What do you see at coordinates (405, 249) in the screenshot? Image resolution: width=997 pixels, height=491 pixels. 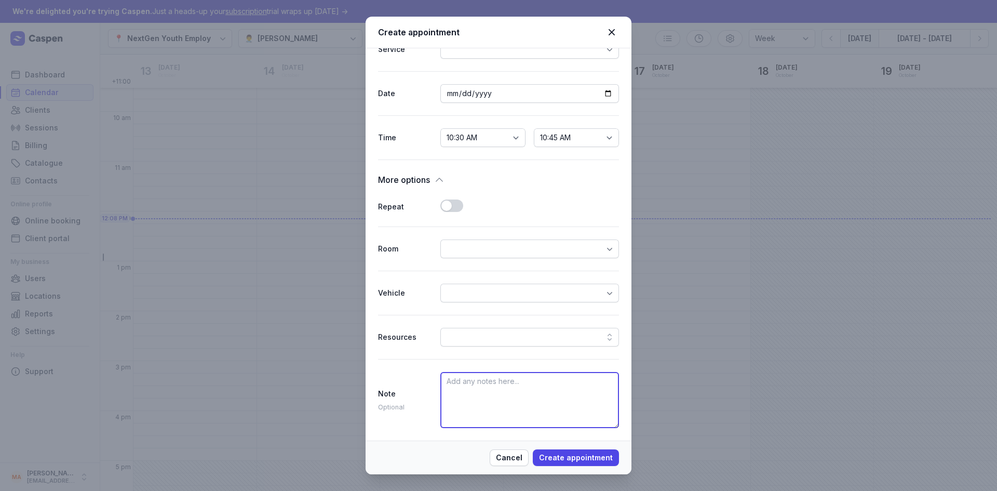 I see `div: Room` at bounding box center [405, 249].